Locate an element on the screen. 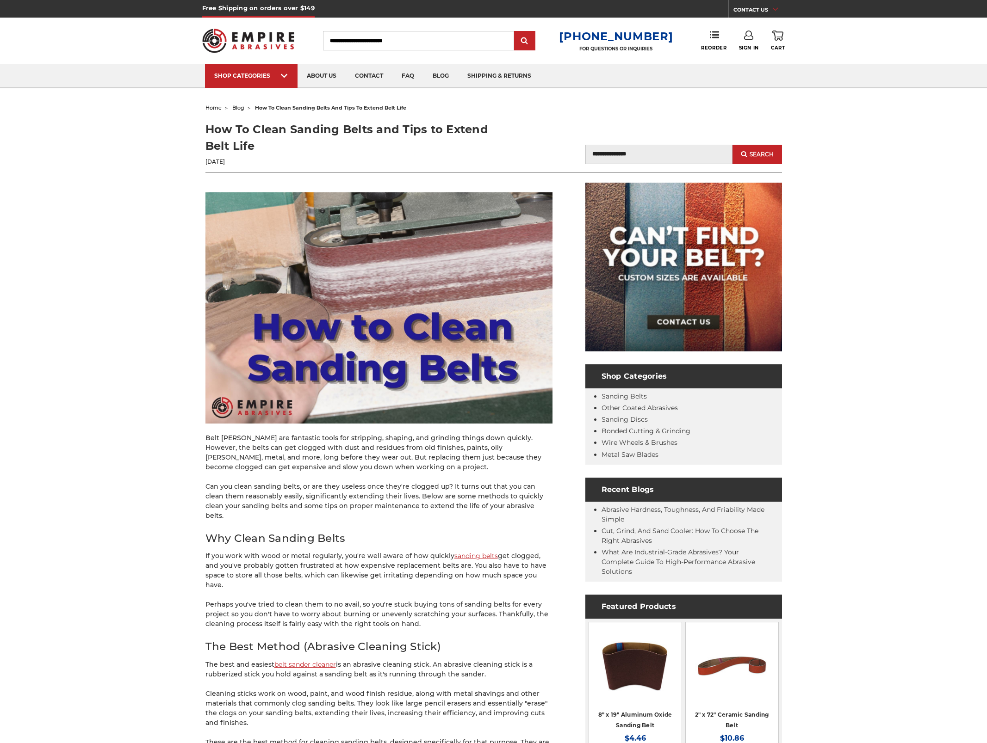  p: Cleaning sticks work on wood, paint, and wood finish residue, along with metal shavings and other... is located at coordinates (379, 709).